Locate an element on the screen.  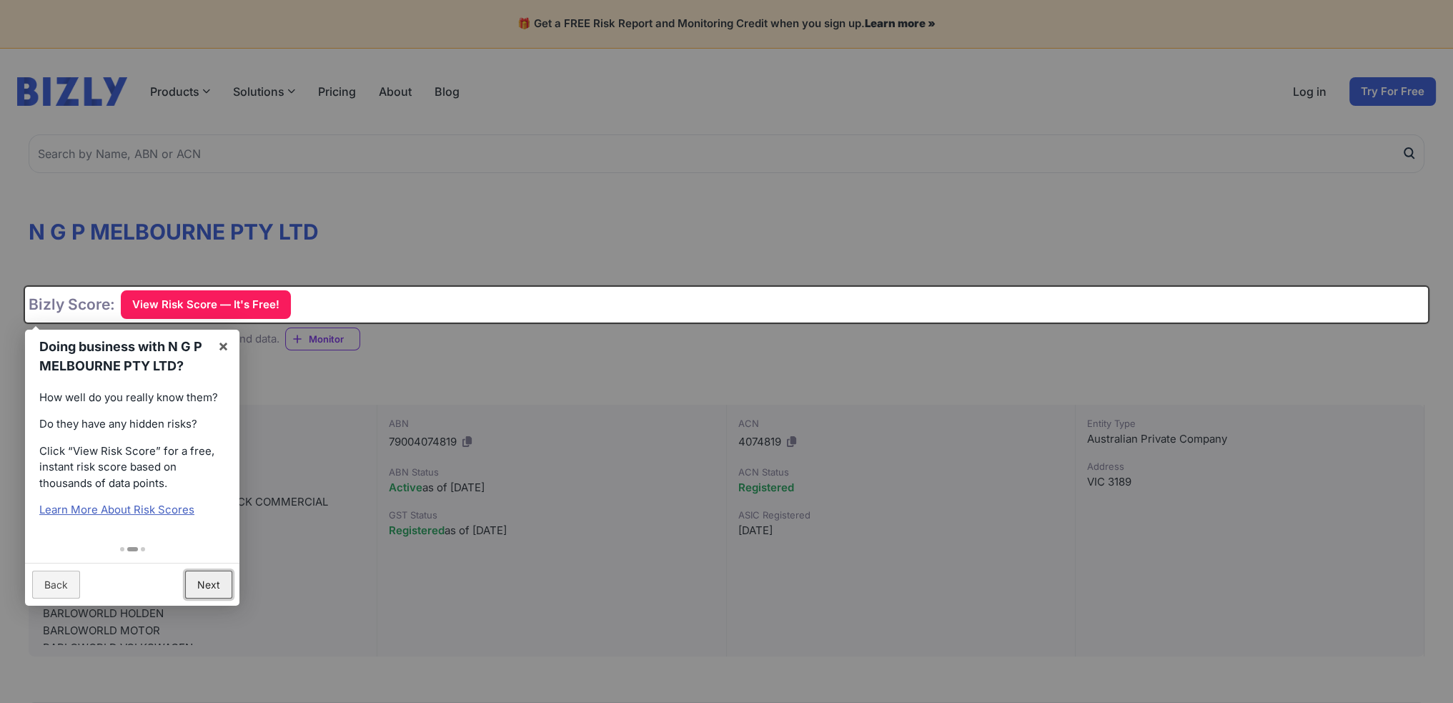
a: Learn More About Risk Scores is located at coordinates (117, 509).